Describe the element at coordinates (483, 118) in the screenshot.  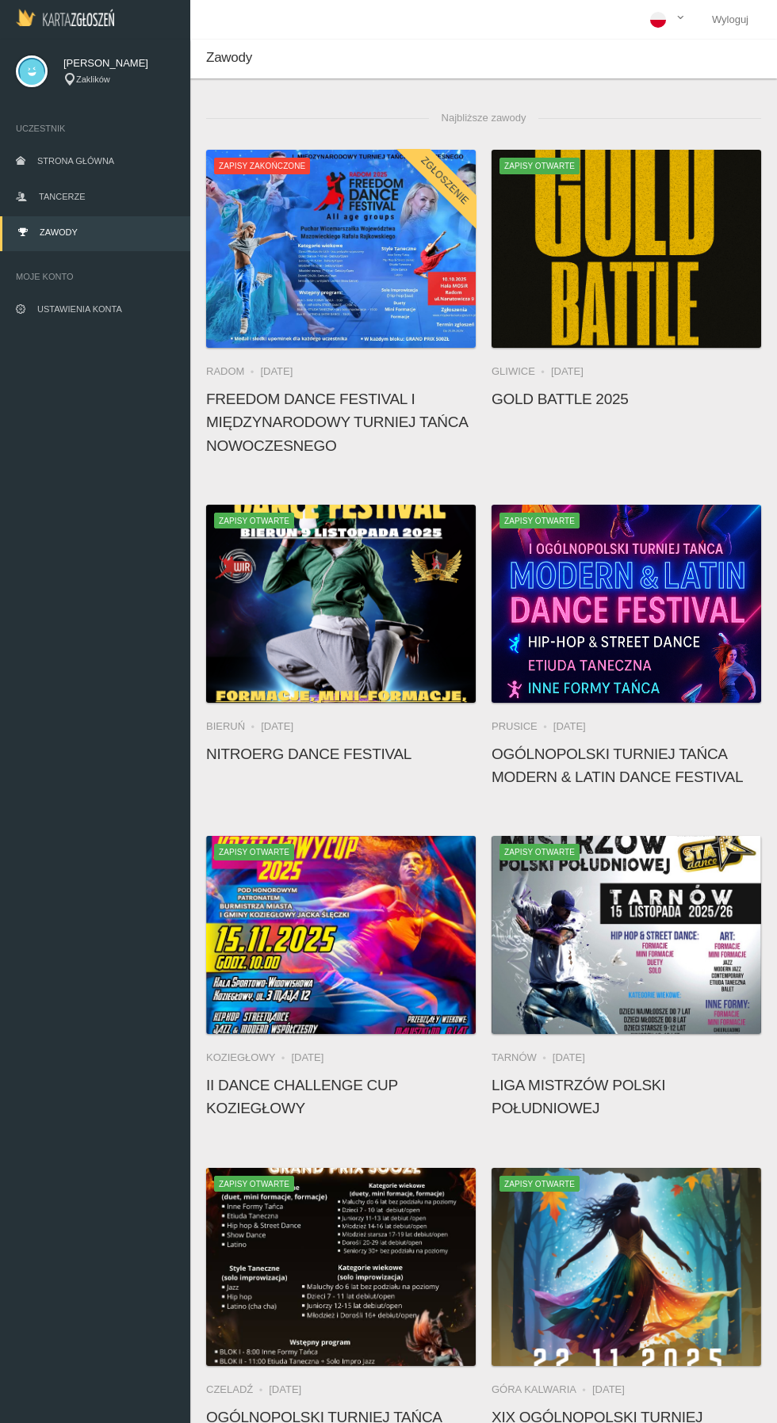
I see `span: Najbliższe zawody` at that location.